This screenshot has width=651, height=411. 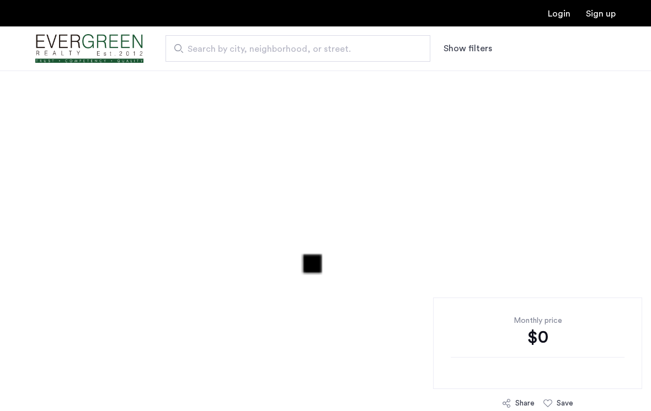 What do you see at coordinates (89, 49) in the screenshot?
I see `a: Cazamio Logo` at bounding box center [89, 49].